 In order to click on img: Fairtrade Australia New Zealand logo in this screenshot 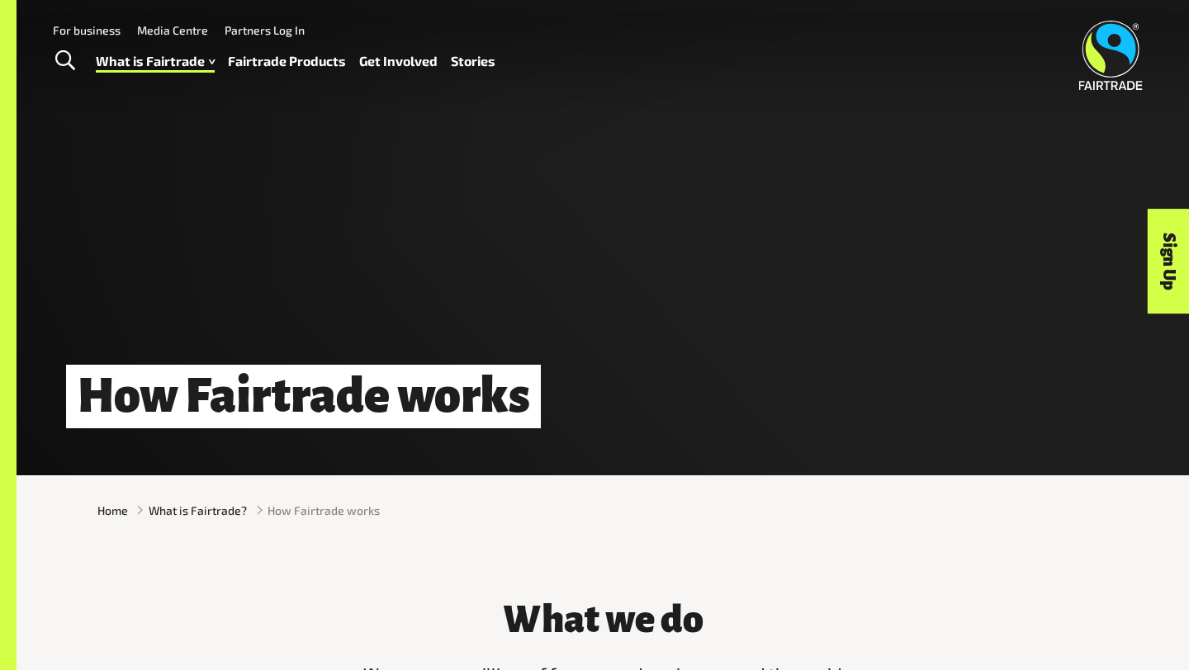, I will do `click(1110, 55)`.